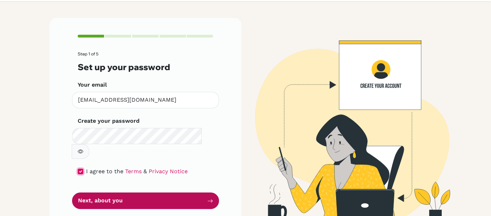 The image size is (491, 216). Describe the element at coordinates (92, 85) in the screenshot. I see `label: Your email` at that location.